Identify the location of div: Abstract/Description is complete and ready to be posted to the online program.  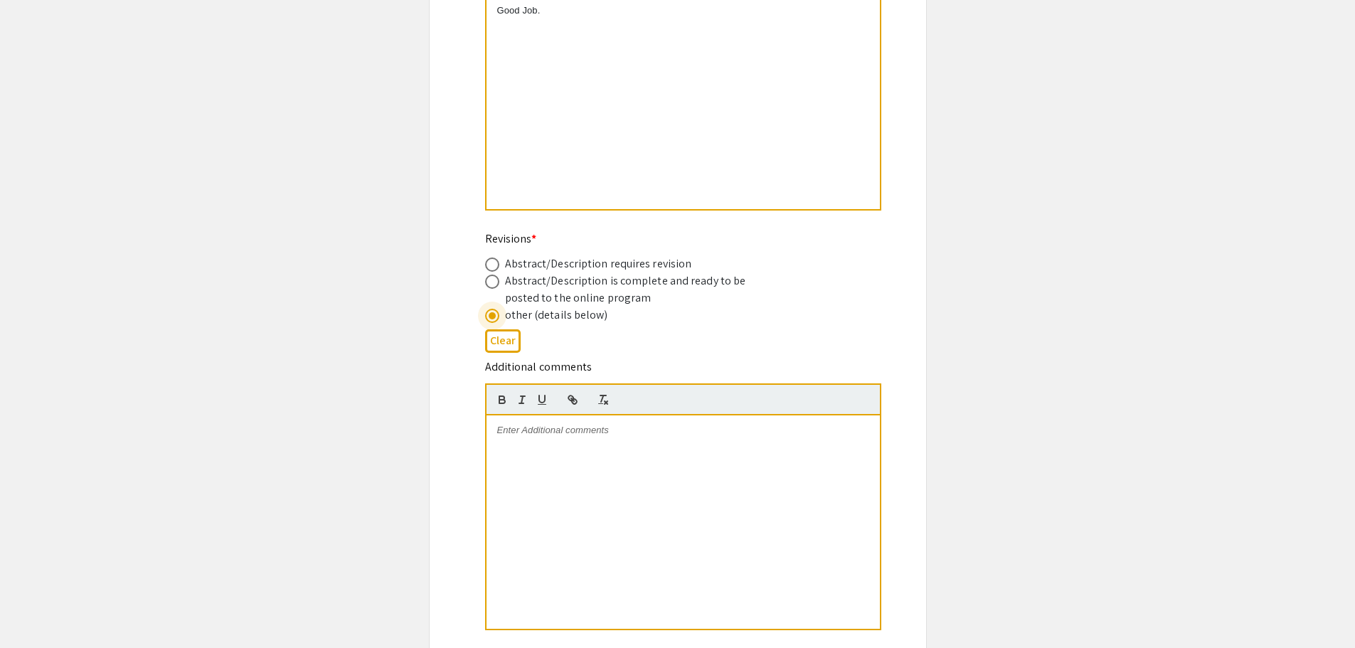
(629, 289).